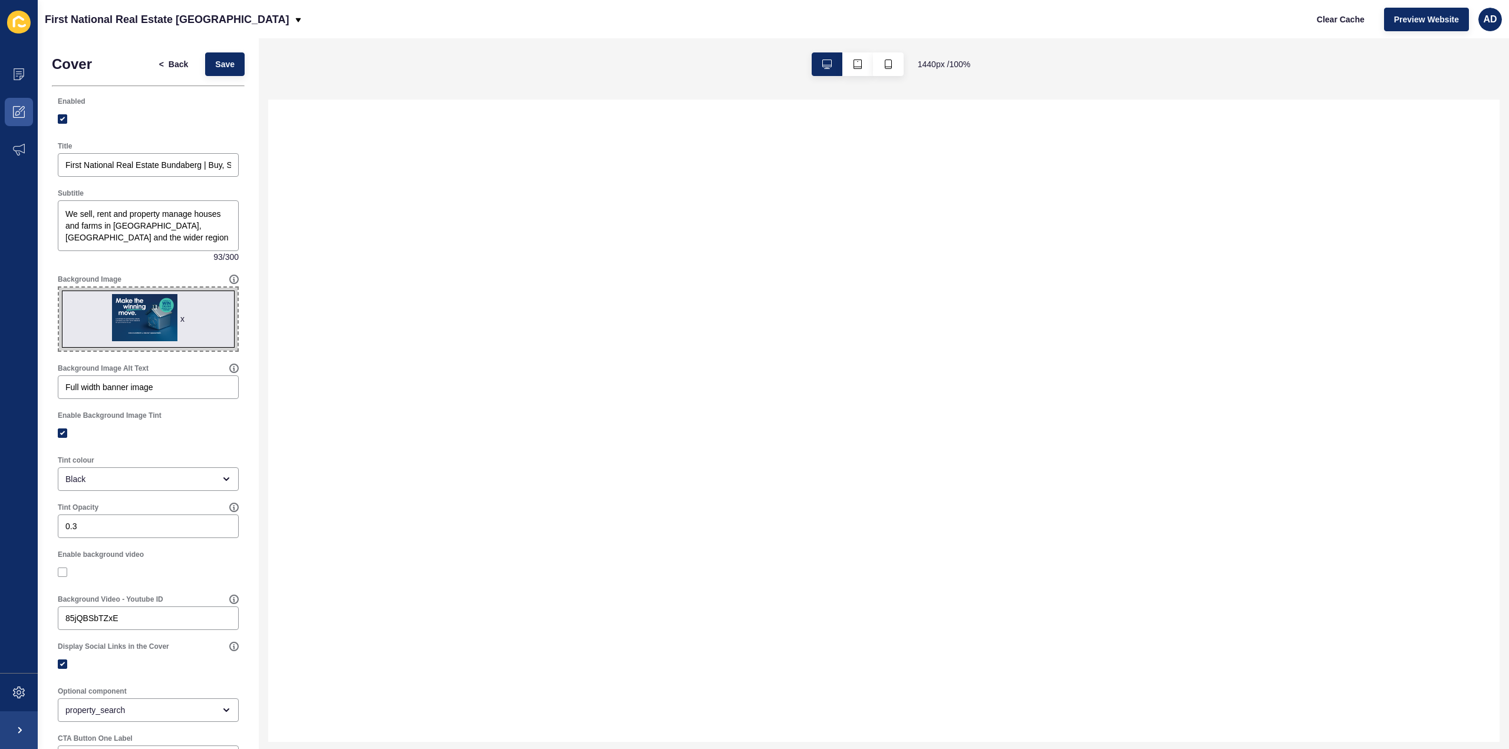 The height and width of the screenshot is (749, 1509). What do you see at coordinates (1427, 19) in the screenshot?
I see `span: Preview Website` at bounding box center [1427, 19].